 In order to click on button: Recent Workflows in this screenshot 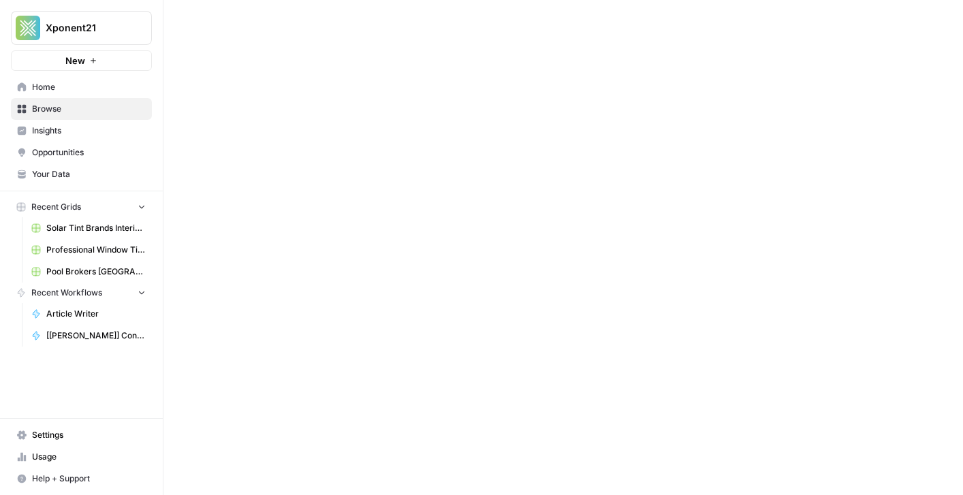, I will do `click(81, 293)`.